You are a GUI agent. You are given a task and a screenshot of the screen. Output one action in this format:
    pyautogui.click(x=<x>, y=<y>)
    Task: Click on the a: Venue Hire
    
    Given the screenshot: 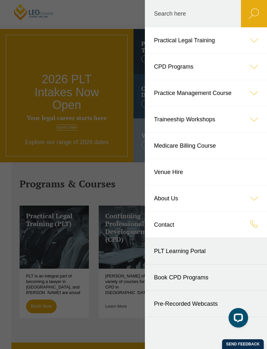 What is the action you would take?
    pyautogui.click(x=206, y=172)
    